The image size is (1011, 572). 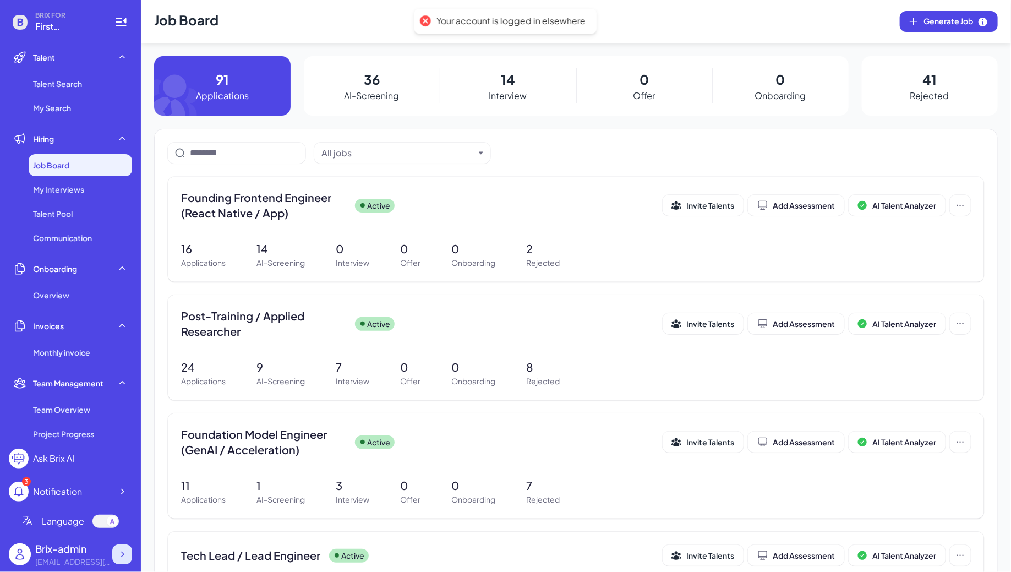 I want to click on p: 36, so click(x=371, y=79).